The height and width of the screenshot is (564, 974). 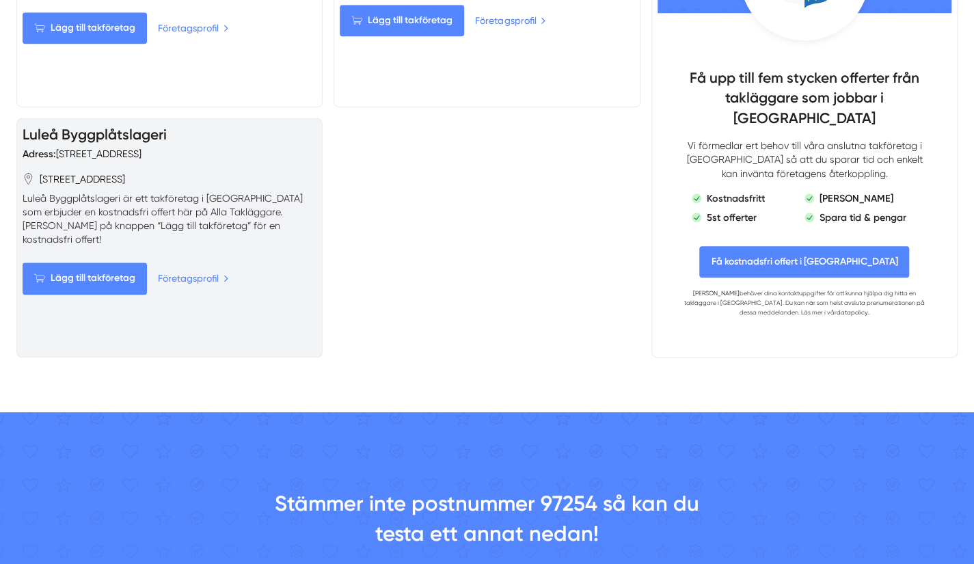 What do you see at coordinates (852, 312) in the screenshot?
I see `a: datapolicy.` at bounding box center [852, 312].